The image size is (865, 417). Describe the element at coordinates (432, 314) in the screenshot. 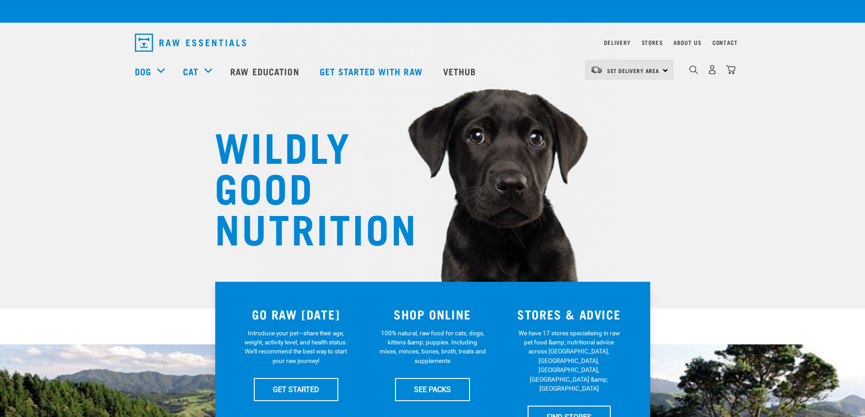

I see `h3: SHOP ONLINE` at that location.